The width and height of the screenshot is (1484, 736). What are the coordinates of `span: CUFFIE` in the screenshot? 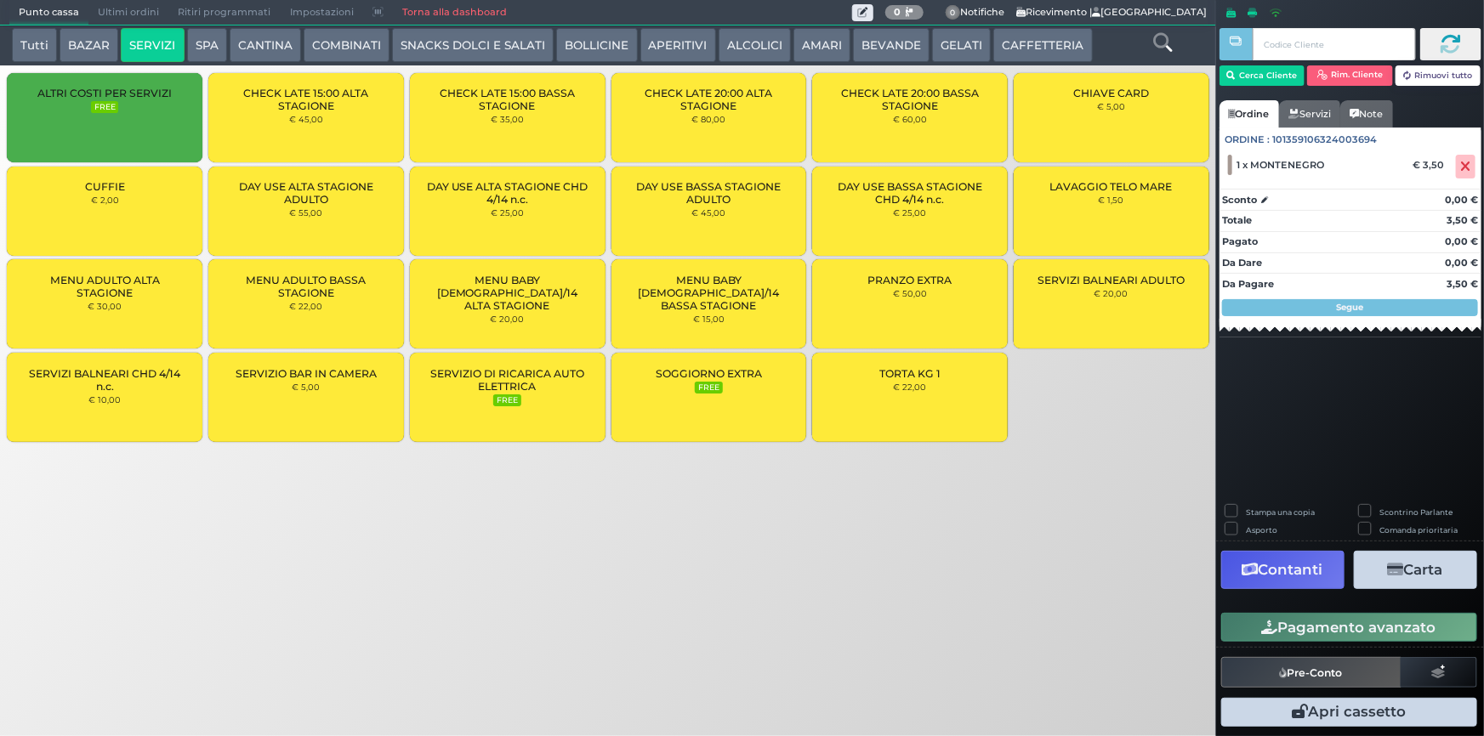 It's located at (105, 186).